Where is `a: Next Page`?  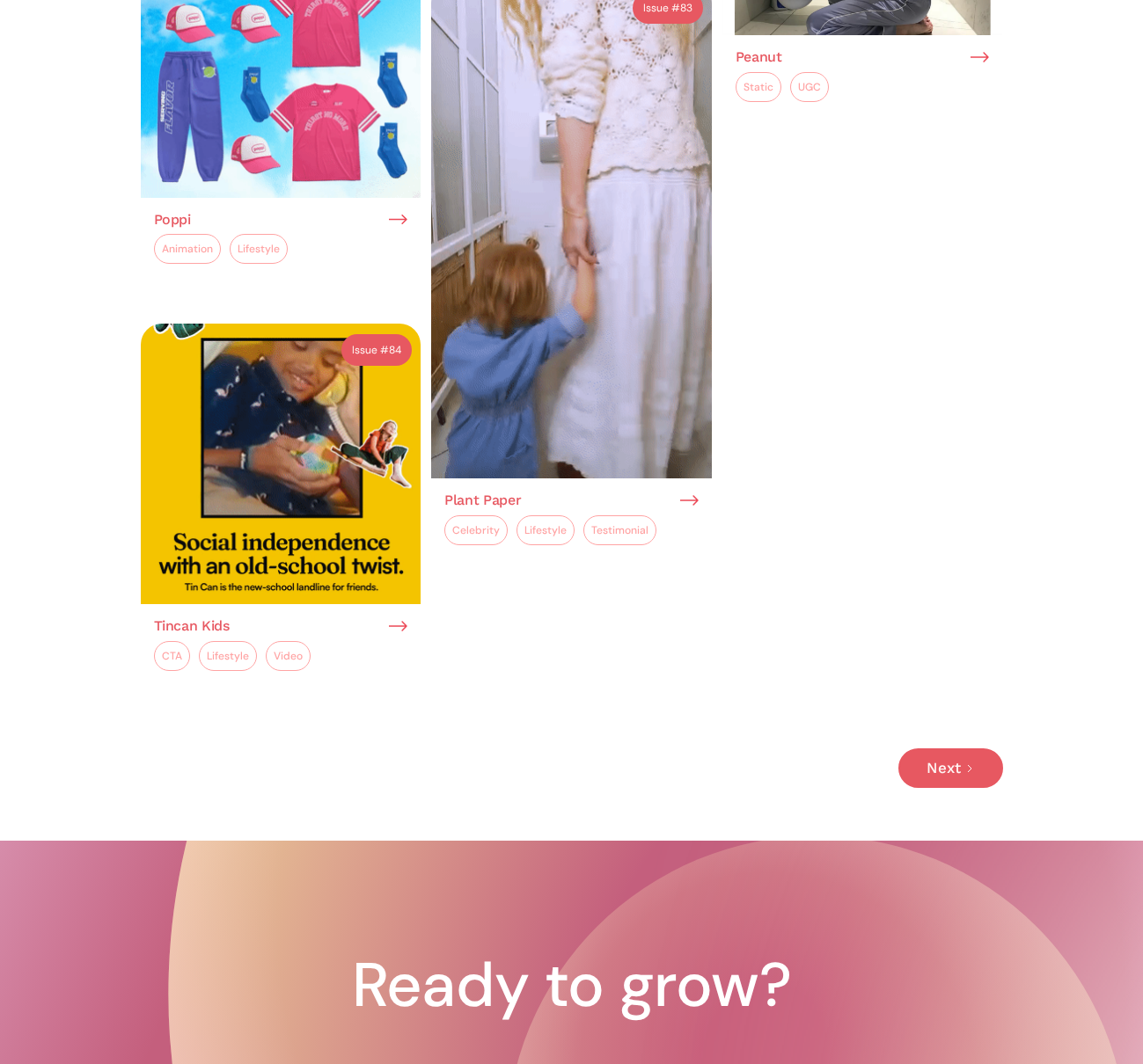 a: Next Page is located at coordinates (950, 767).